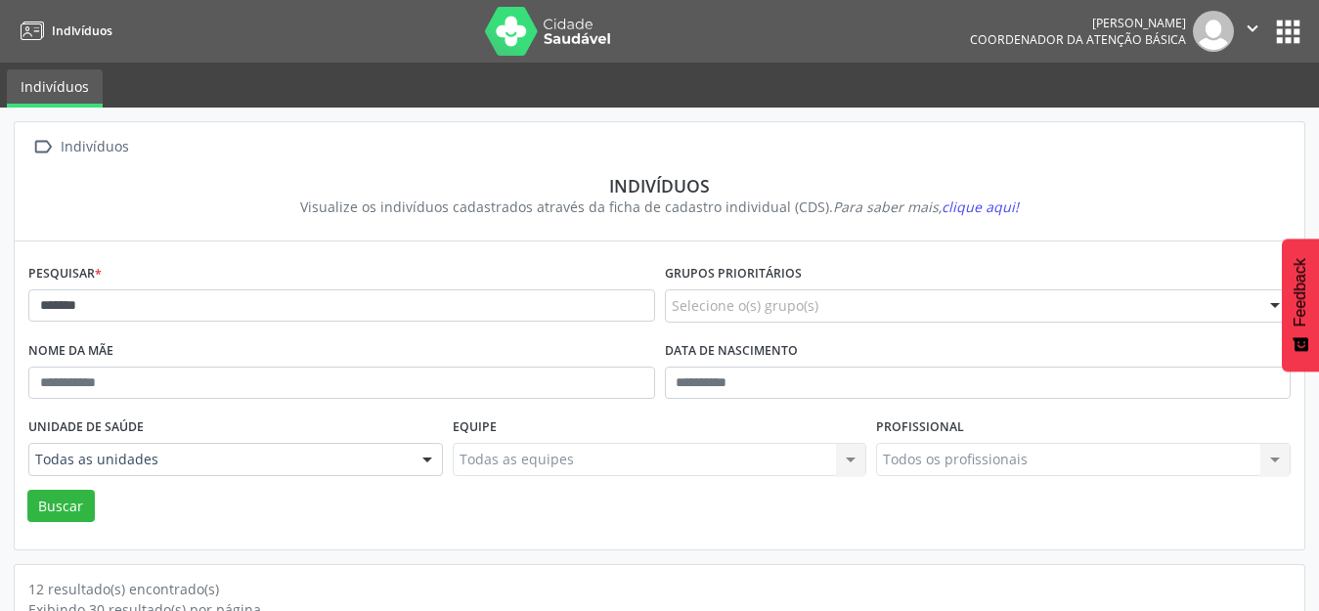 Image resolution: width=1319 pixels, height=611 pixels. Describe the element at coordinates (733, 274) in the screenshot. I see `label: Grupos prioritários` at that location.